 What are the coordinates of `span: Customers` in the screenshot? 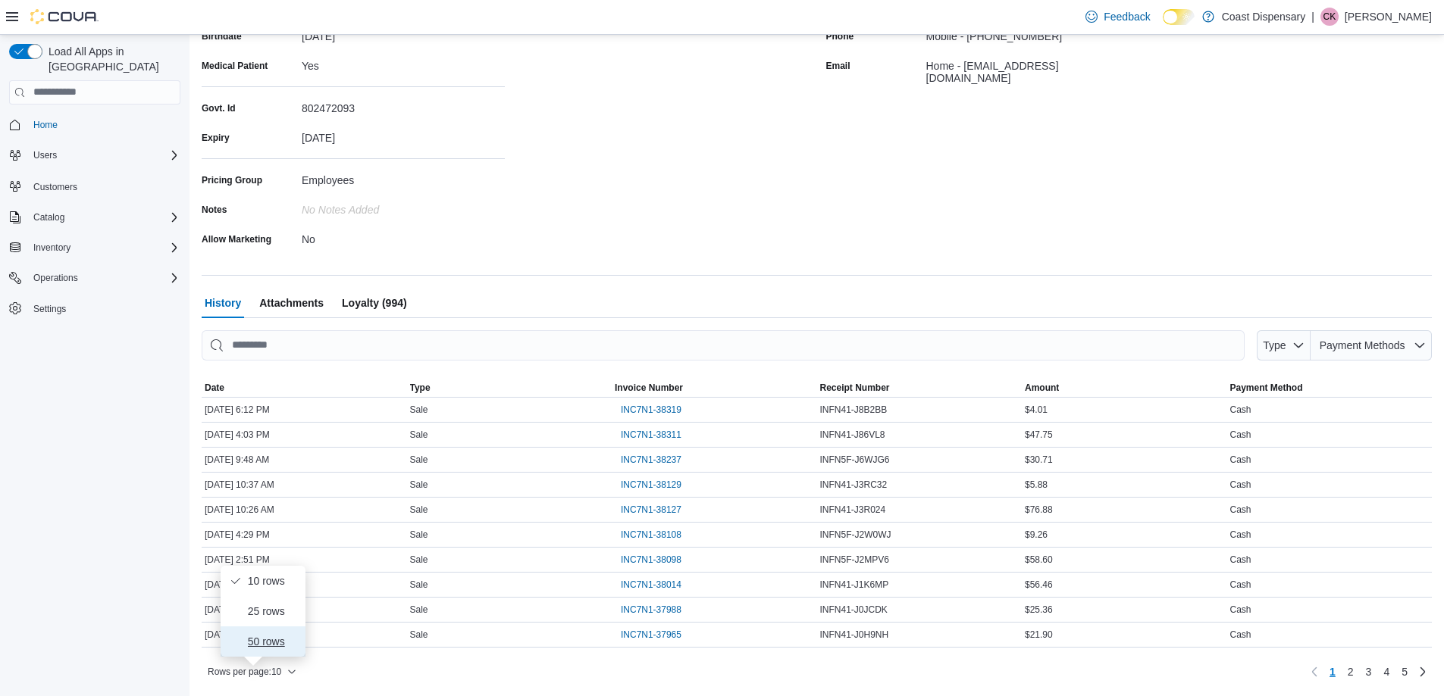 It's located at (104, 186).